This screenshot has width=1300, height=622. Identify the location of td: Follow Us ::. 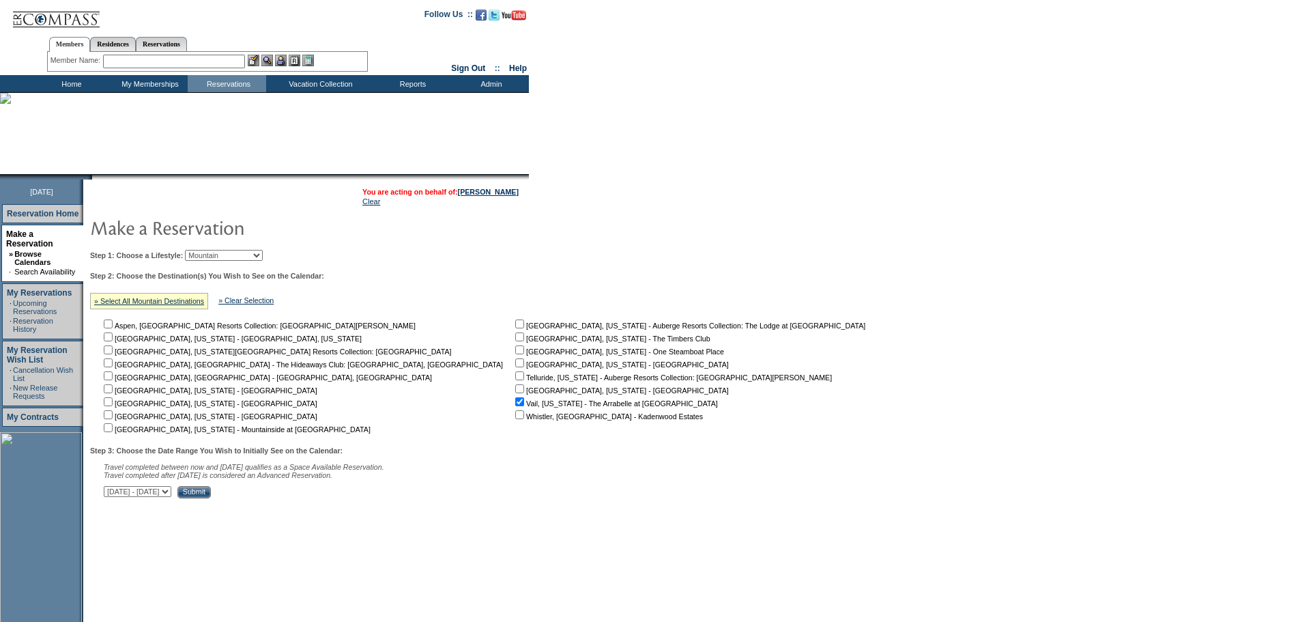
(448, 16).